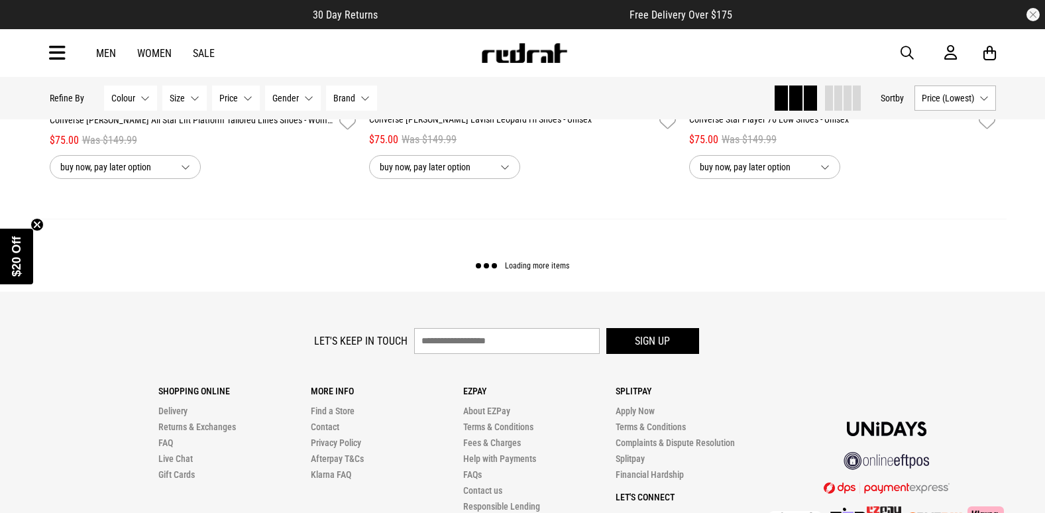 The height and width of the screenshot is (513, 1045). I want to click on a: Help with Payments, so click(500, 458).